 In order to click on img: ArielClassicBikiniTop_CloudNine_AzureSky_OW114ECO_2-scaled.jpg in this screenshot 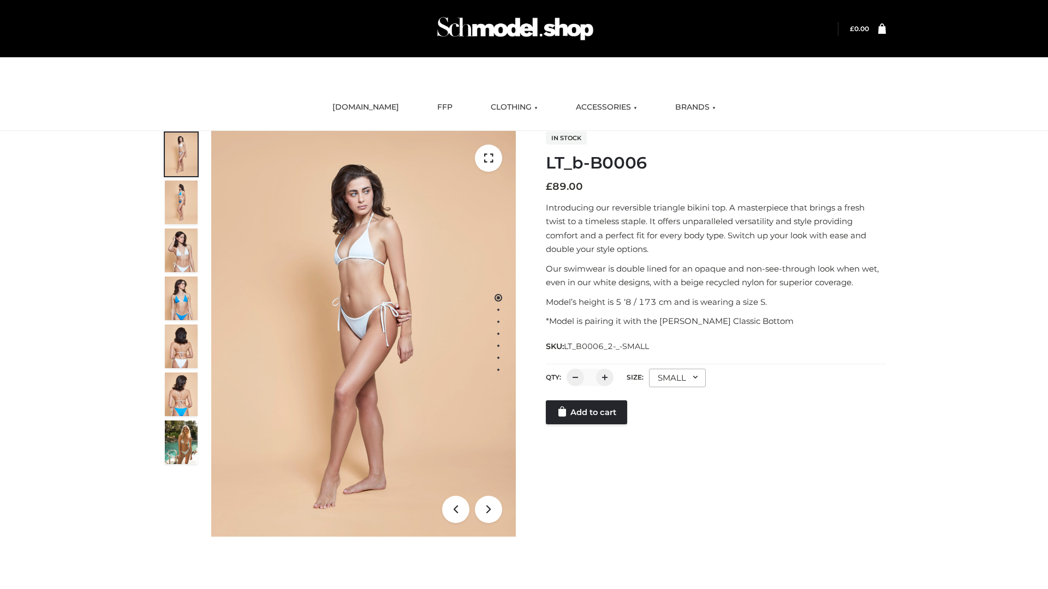, I will do `click(181, 202)`.